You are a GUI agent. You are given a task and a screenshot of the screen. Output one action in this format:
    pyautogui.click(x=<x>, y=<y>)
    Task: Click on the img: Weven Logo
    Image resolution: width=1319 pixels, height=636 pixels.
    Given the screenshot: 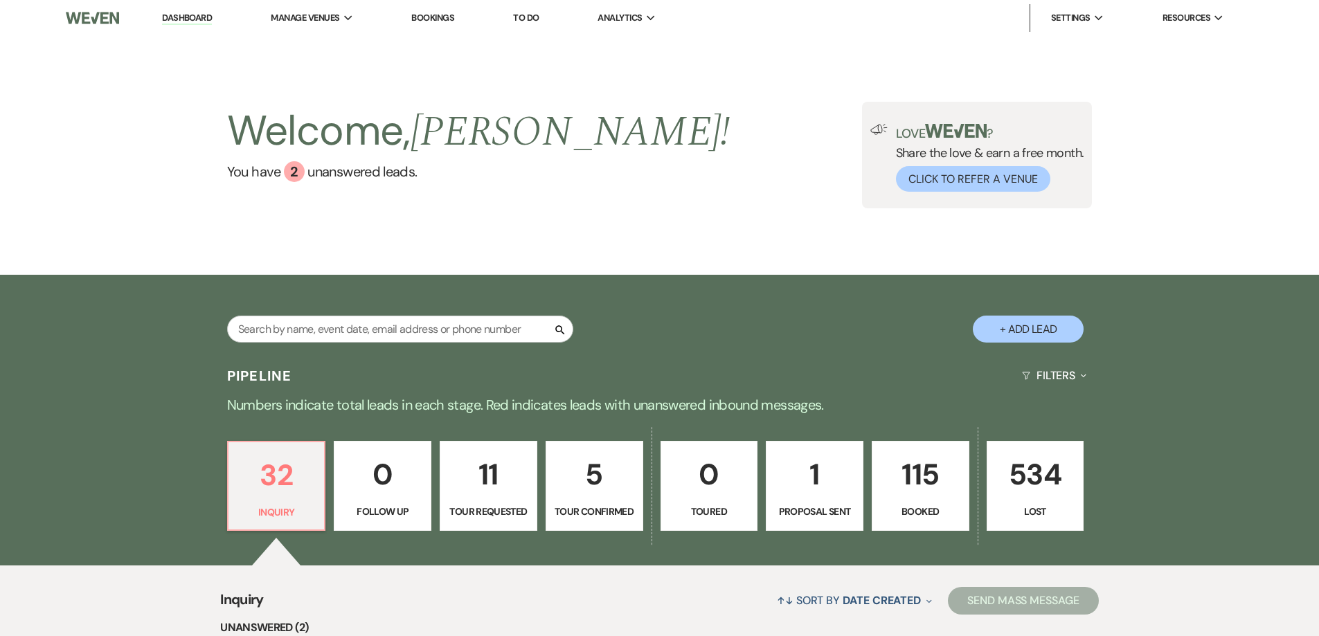 What is the action you would take?
    pyautogui.click(x=92, y=18)
    